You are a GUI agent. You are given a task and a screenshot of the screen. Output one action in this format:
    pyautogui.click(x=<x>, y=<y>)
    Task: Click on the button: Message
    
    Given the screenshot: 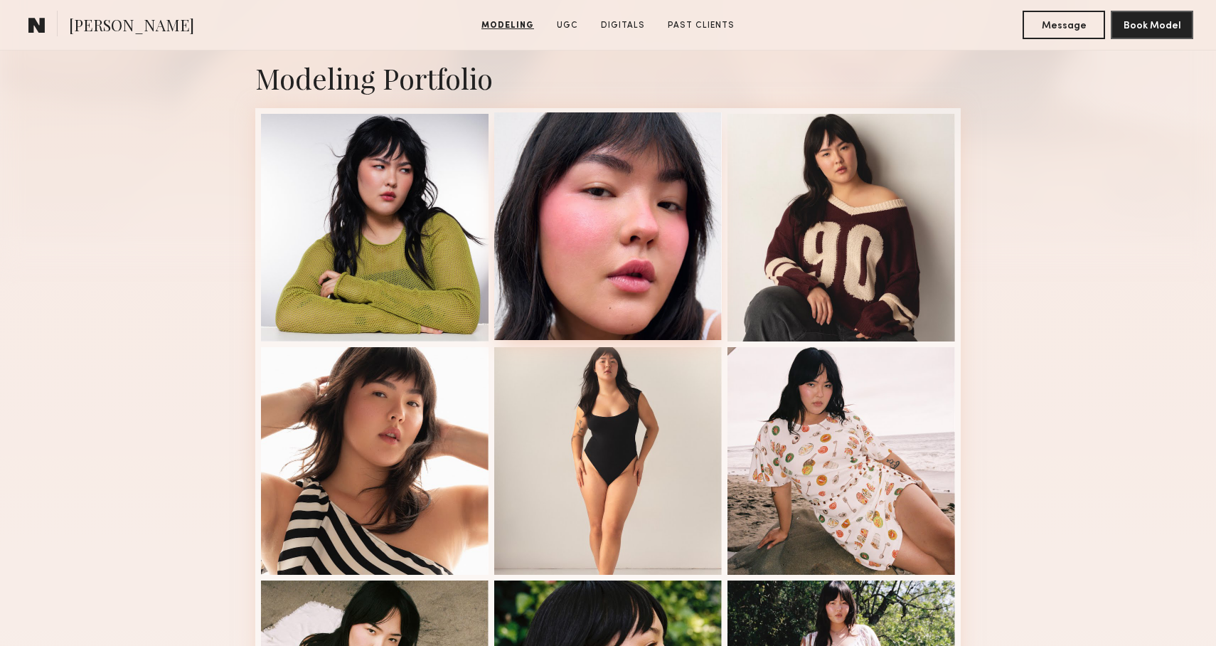 What is the action you would take?
    pyautogui.click(x=1064, y=25)
    